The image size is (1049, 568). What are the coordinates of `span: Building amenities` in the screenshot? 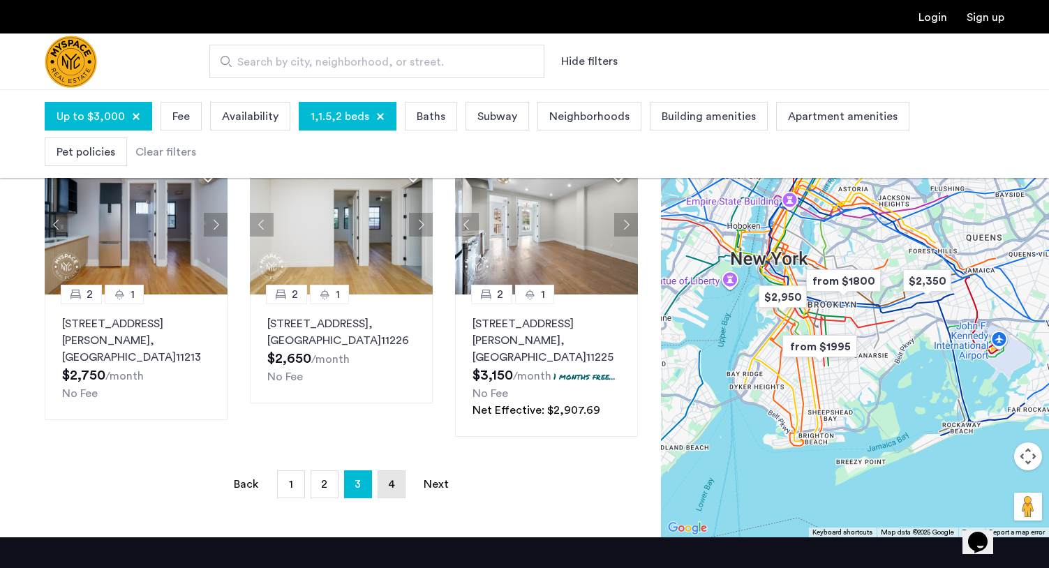 It's located at (708, 117).